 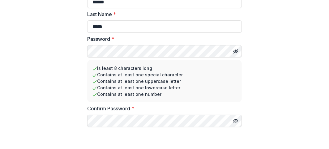 What do you see at coordinates (165, 94) in the screenshot?
I see `li: Contains at least one number` at bounding box center [165, 94].